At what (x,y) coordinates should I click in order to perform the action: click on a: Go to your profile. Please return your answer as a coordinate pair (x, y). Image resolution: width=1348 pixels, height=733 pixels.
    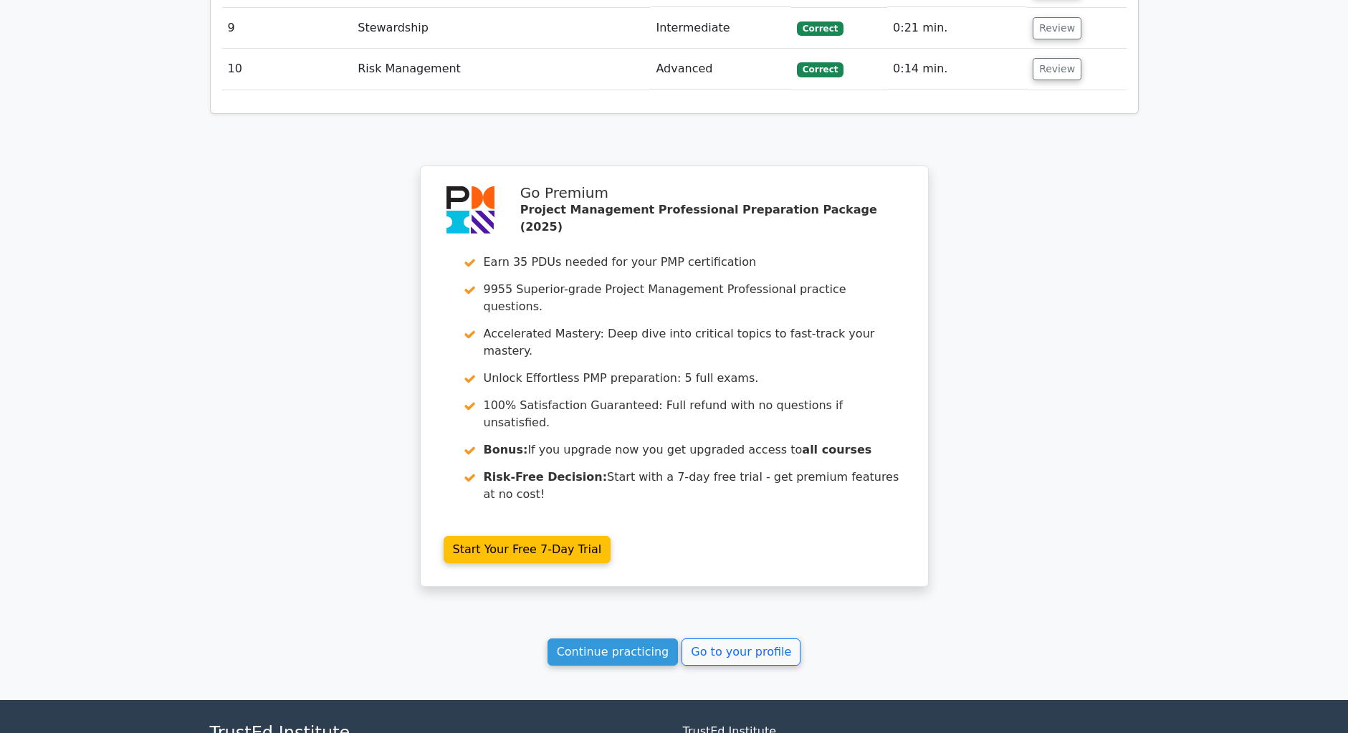
    Looking at the image, I should click on (741, 652).